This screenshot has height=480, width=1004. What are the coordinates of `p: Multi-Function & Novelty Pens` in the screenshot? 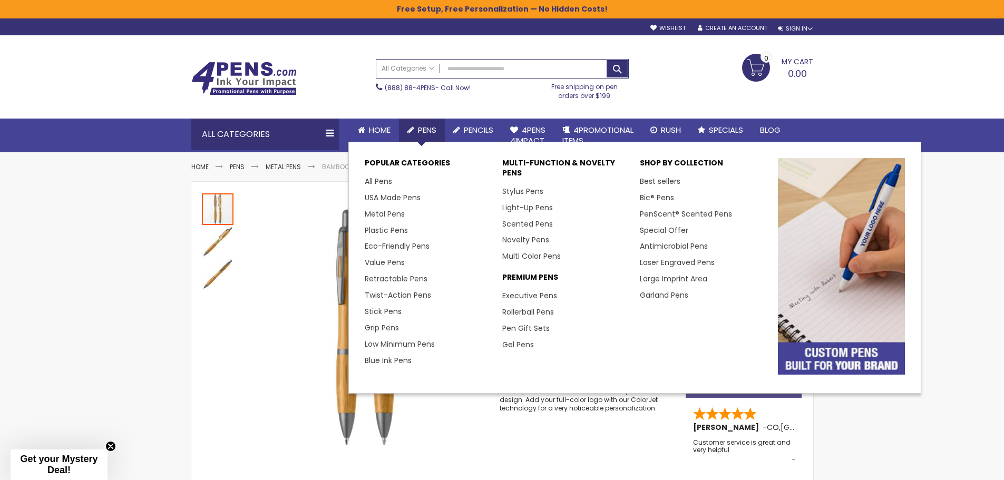 It's located at (565, 171).